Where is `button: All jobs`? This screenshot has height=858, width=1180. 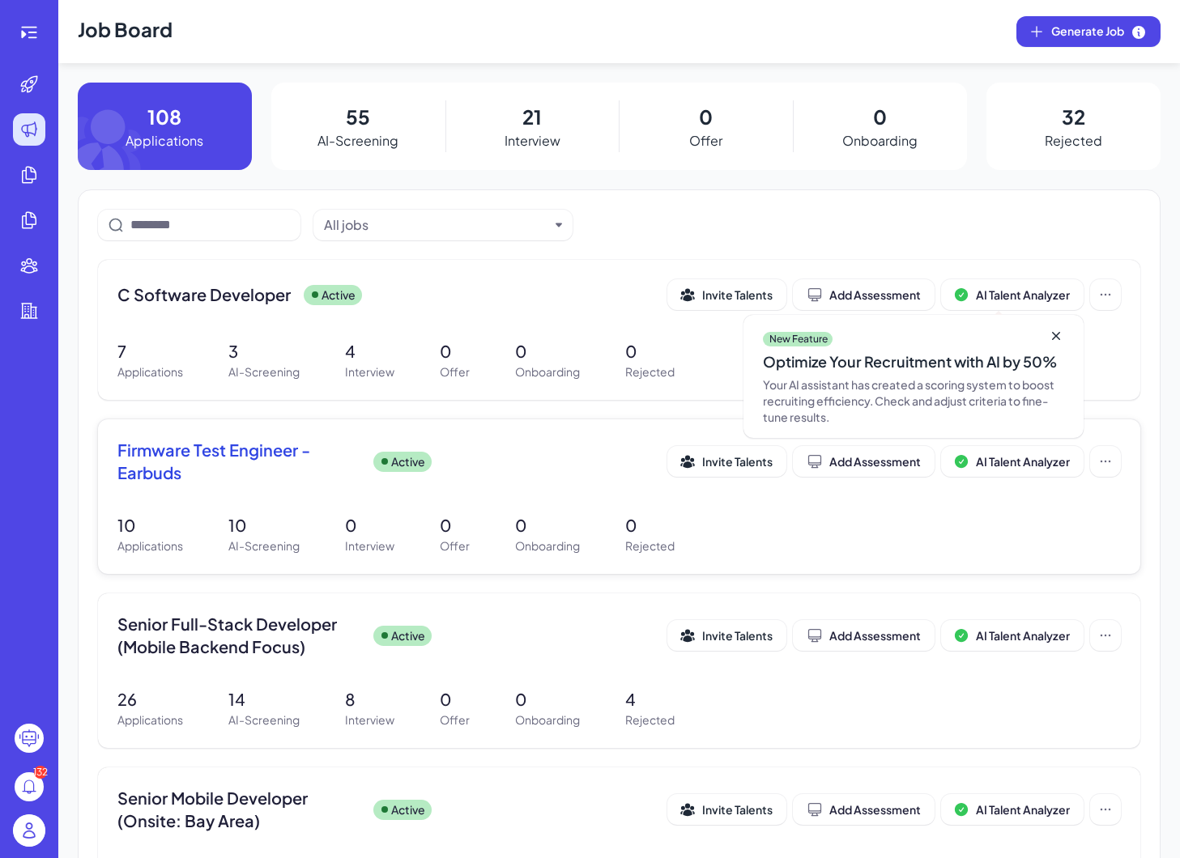 button: All jobs is located at coordinates (436, 225).